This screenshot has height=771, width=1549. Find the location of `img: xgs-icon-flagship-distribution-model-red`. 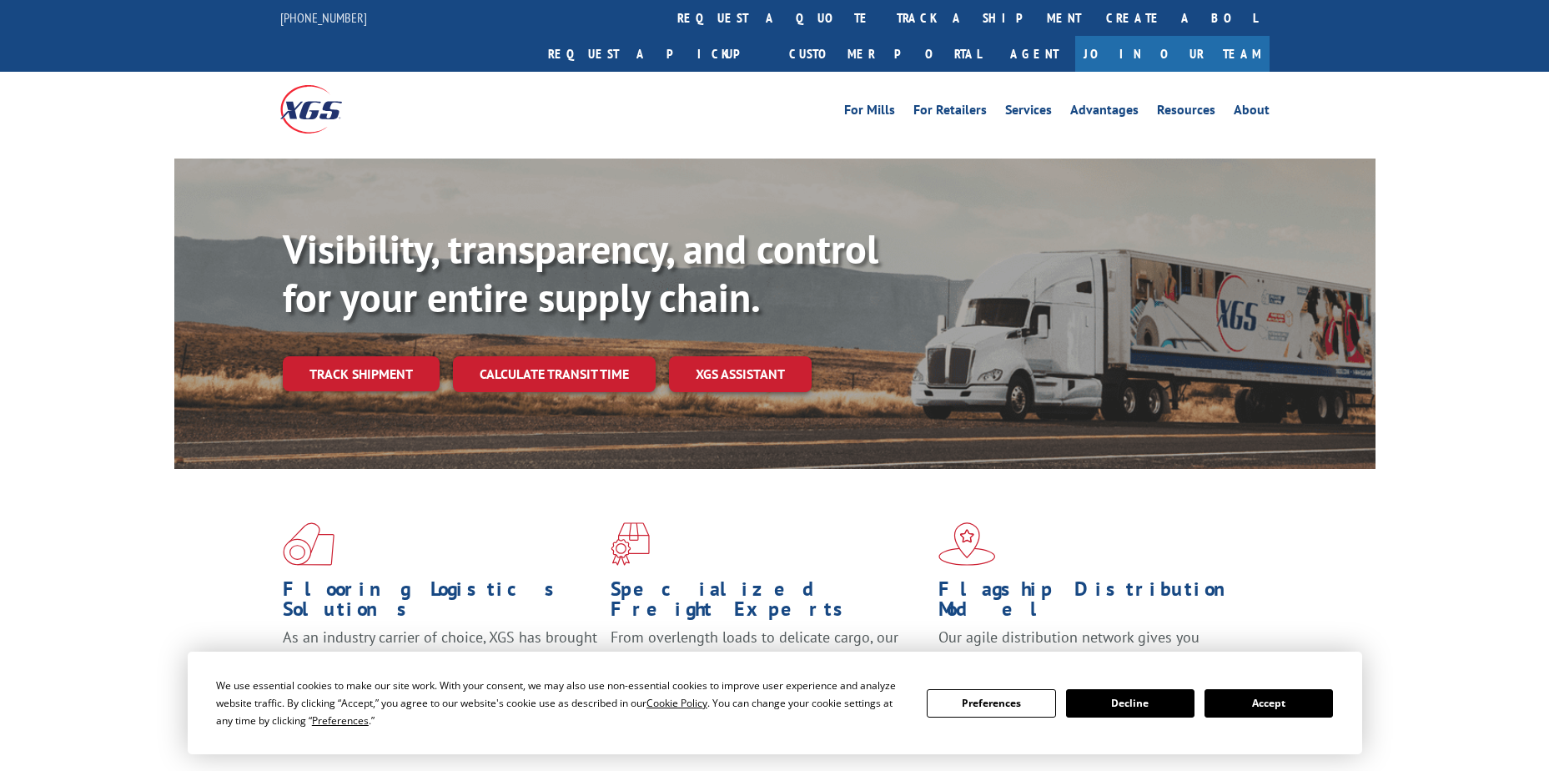

img: xgs-icon-flagship-distribution-model-red is located at coordinates (967, 544).